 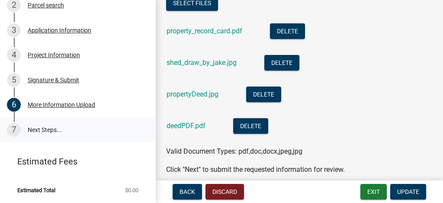 I want to click on p: Click "Next" to submit the requested information for review., so click(x=299, y=170).